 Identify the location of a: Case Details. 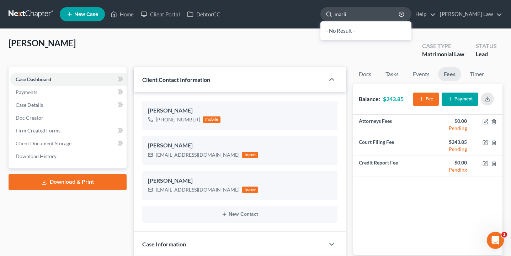
(68, 105).